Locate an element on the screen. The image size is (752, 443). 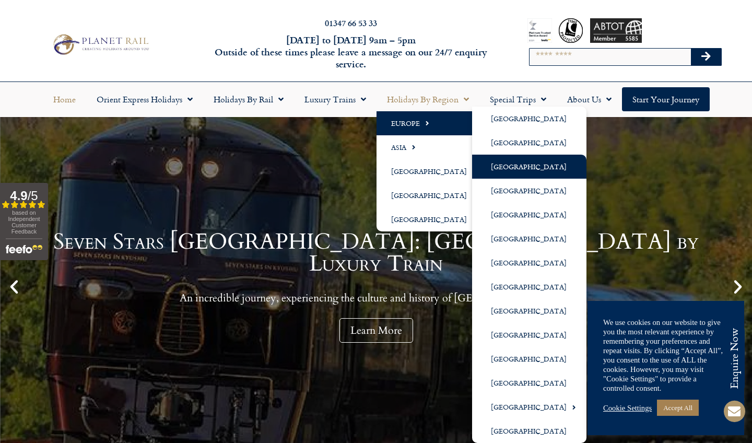
a: 01347 66 53 33 is located at coordinates (351, 22).